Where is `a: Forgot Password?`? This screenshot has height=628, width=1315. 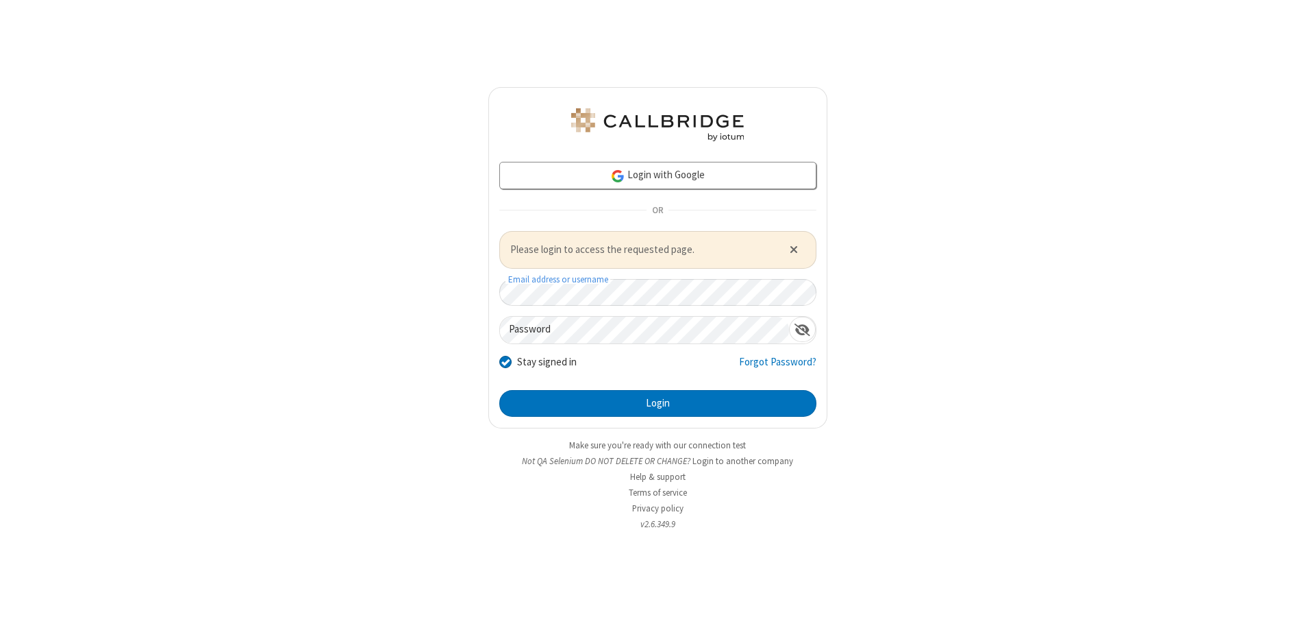
a: Forgot Password? is located at coordinates (778, 367).